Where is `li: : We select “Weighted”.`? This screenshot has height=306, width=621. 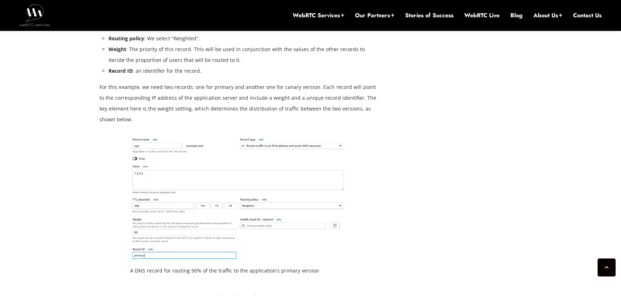 li: : We select “Weighted”. is located at coordinates (242, 39).